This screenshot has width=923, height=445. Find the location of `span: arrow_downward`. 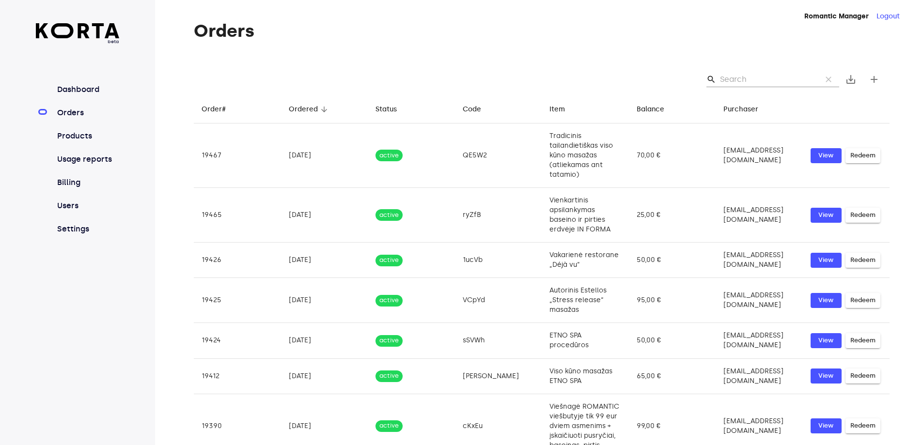

span: arrow_downward is located at coordinates (324, 109).